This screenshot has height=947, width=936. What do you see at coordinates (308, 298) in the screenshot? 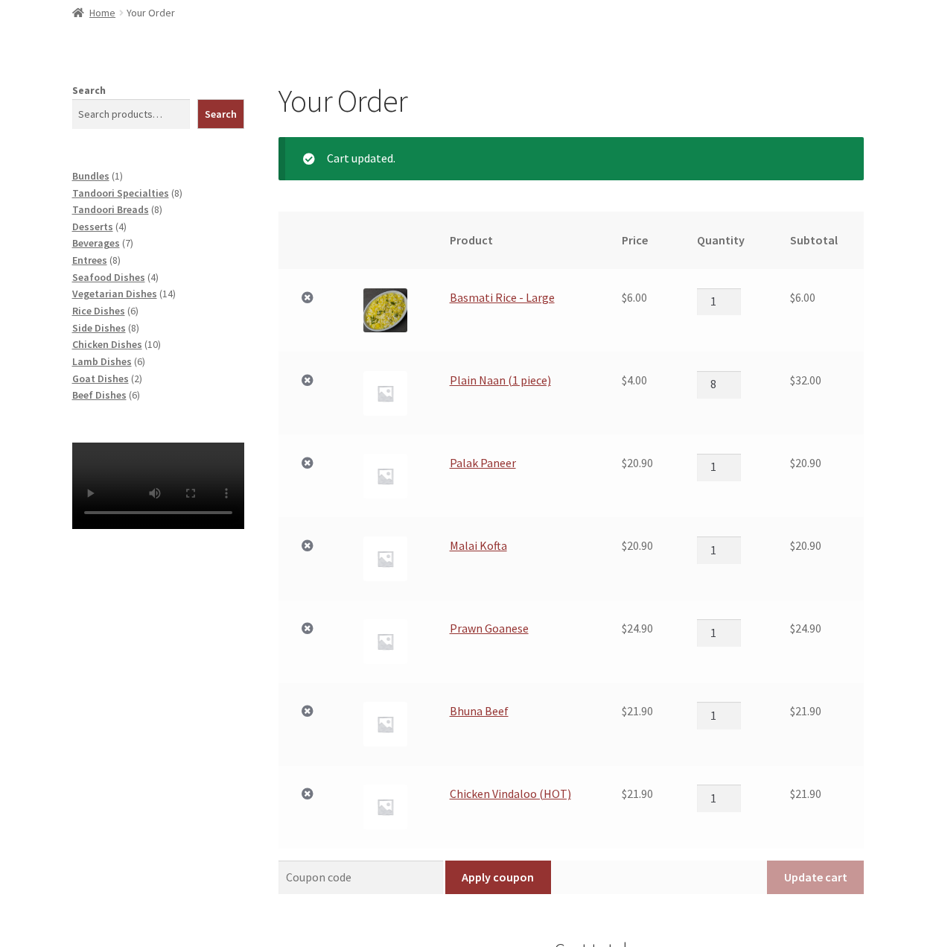
I see `a: Remove Basmati Rice - Large from cart` at bounding box center [308, 298].